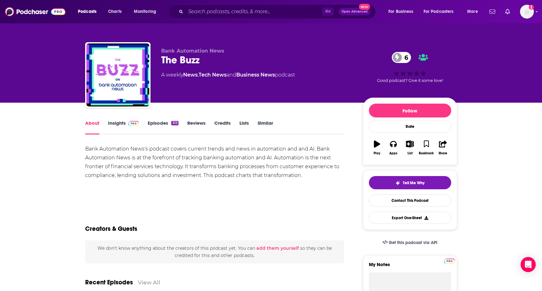  What do you see at coordinates (254, 12) in the screenshot?
I see `input: Search podcasts, credits, & more...` at bounding box center [254, 12].